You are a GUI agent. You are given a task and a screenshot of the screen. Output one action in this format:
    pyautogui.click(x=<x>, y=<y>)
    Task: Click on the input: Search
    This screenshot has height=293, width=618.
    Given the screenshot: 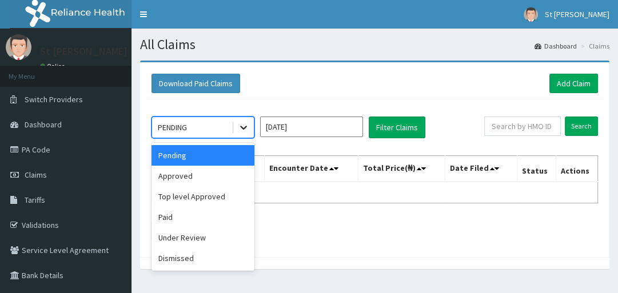 What is the action you would take?
    pyautogui.click(x=581, y=126)
    